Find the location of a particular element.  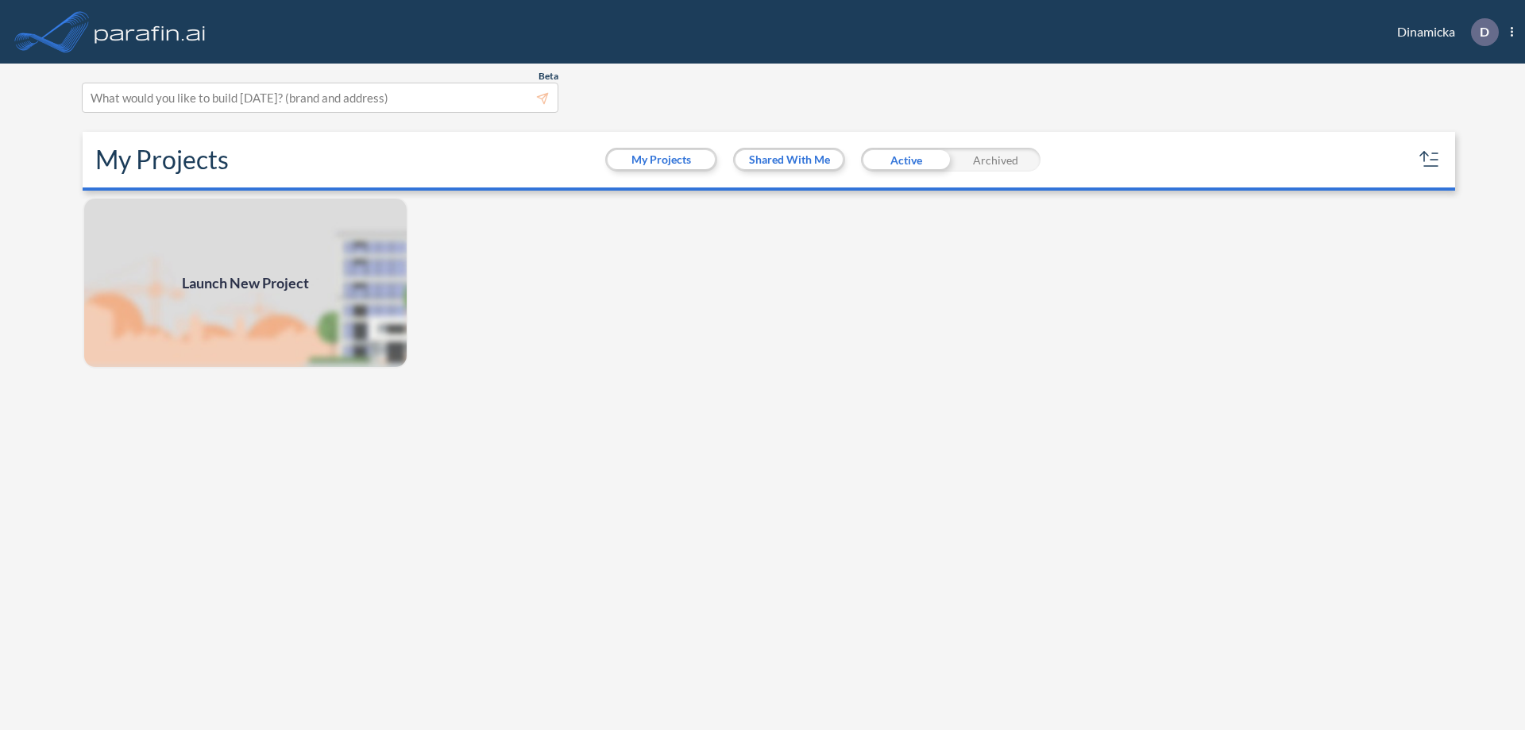

button: My Projects is located at coordinates (661, 160).